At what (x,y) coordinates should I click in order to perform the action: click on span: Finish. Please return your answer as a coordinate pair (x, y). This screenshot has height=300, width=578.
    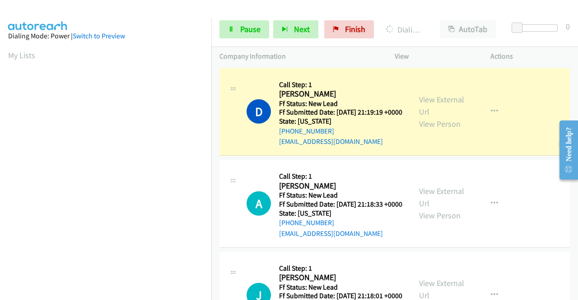
    Looking at the image, I should click on (355, 29).